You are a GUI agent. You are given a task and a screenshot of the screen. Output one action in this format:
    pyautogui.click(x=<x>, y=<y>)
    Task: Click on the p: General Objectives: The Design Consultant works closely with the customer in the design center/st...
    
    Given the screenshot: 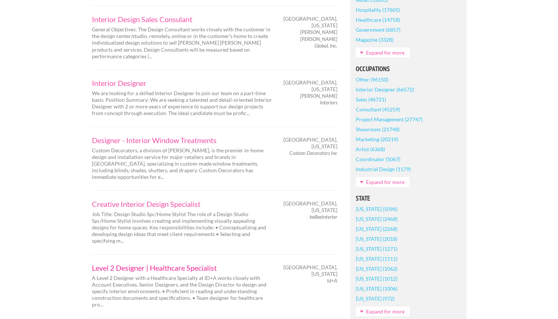 What is the action you would take?
    pyautogui.click(x=182, y=43)
    